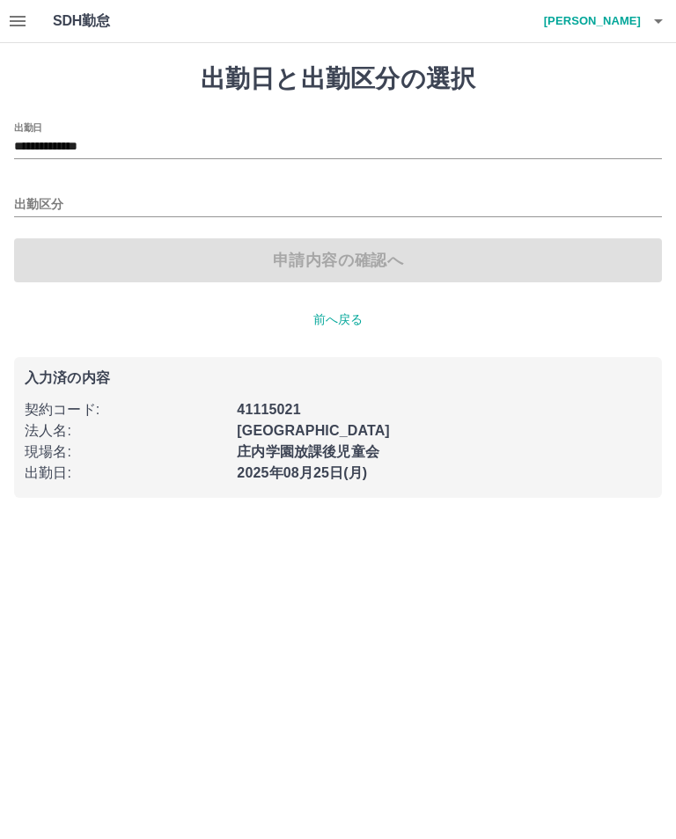 The image size is (676, 839). Describe the element at coordinates (338, 378) in the screenshot. I see `p: 入力済の内容` at that location.